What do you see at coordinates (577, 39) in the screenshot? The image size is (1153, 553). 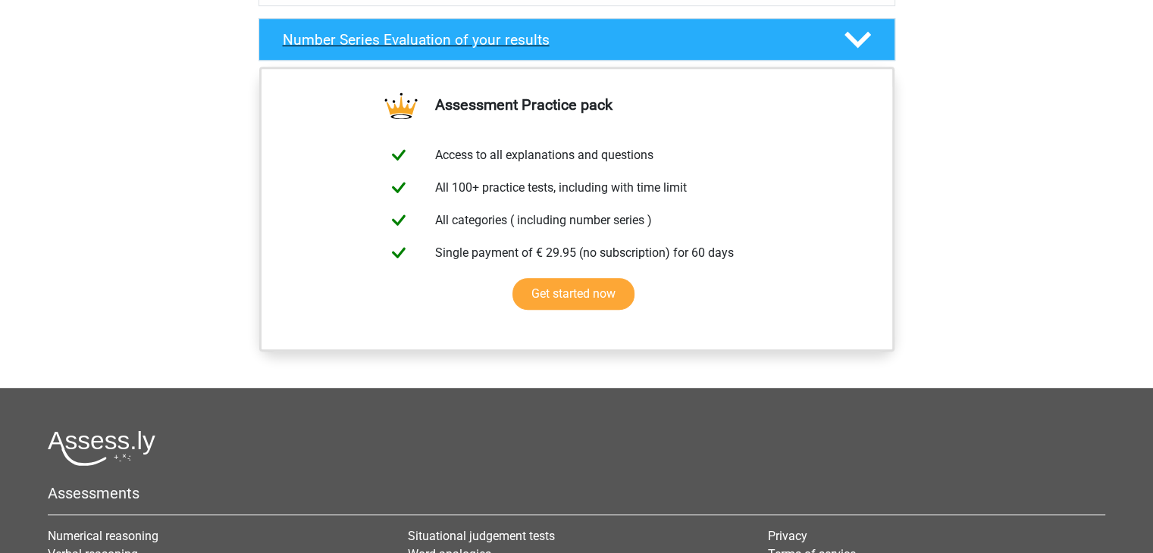 I see `a: Number Series Evaluation of your results` at bounding box center [577, 39].